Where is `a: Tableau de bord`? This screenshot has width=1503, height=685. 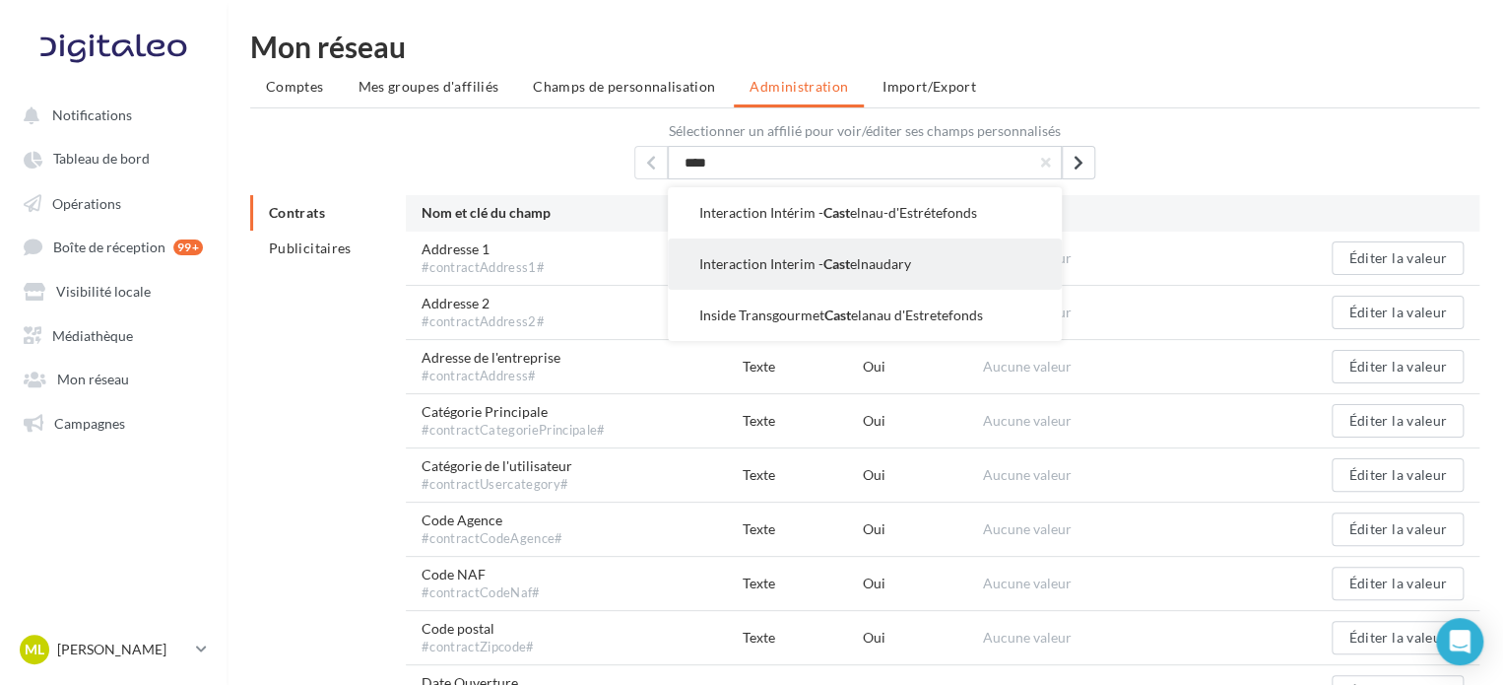
a: Tableau de bord is located at coordinates (113, 158).